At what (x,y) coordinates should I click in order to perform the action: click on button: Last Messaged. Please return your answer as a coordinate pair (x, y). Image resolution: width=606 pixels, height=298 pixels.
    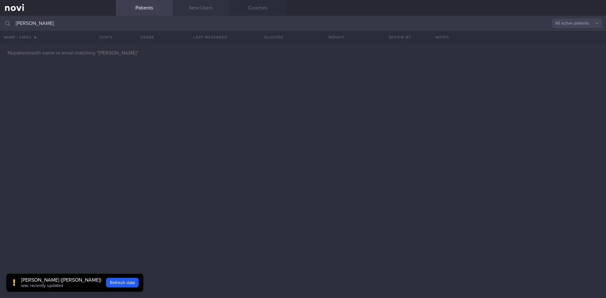
    Looking at the image, I should click on (210, 37).